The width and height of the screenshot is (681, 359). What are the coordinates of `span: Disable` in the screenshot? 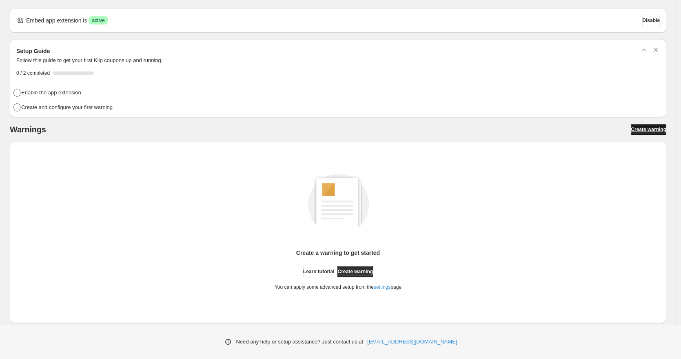 It's located at (651, 20).